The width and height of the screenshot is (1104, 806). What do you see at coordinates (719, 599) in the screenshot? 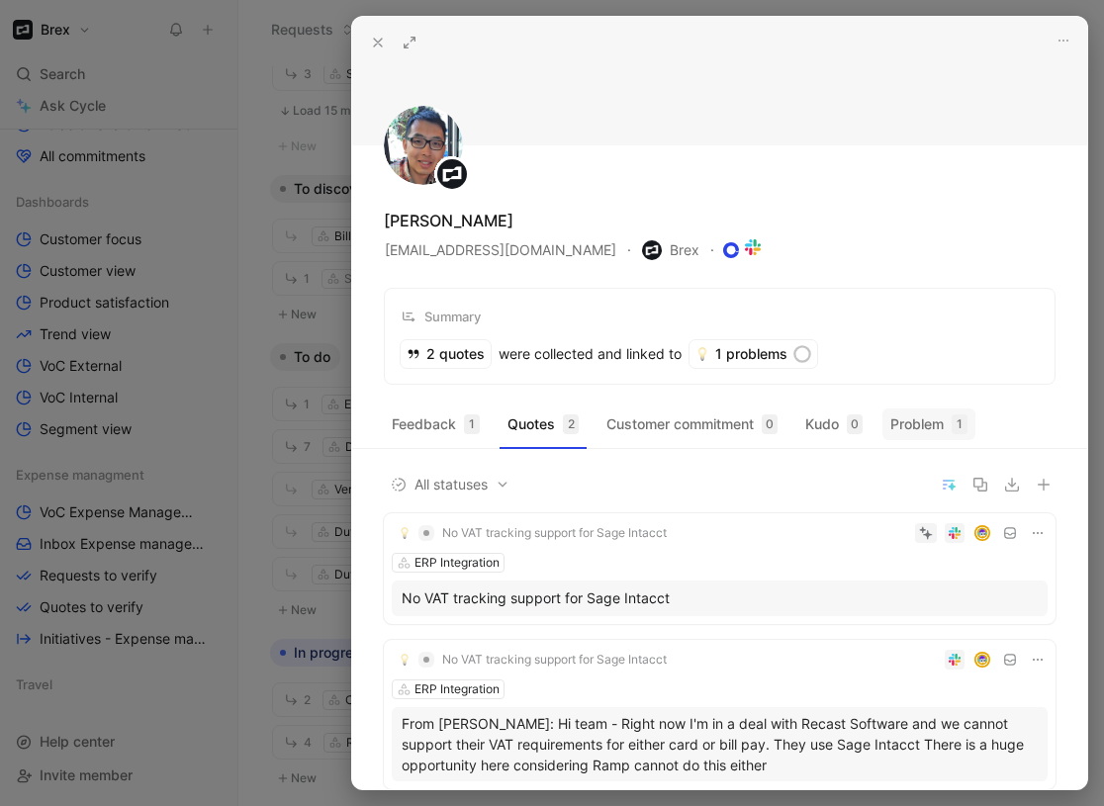
I see `div: No VAT tracking support for Sage Intacct` at bounding box center [719, 599].